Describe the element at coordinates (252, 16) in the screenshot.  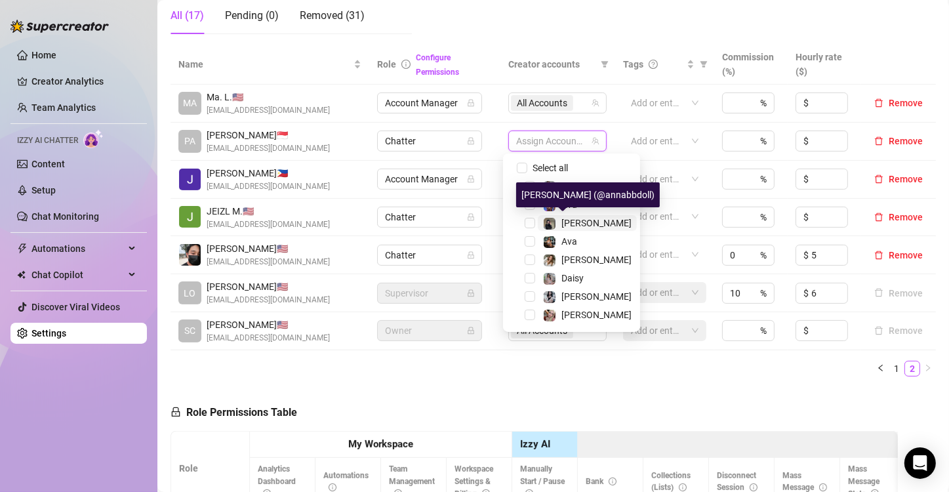
I see `div: Pending (0)` at that location.